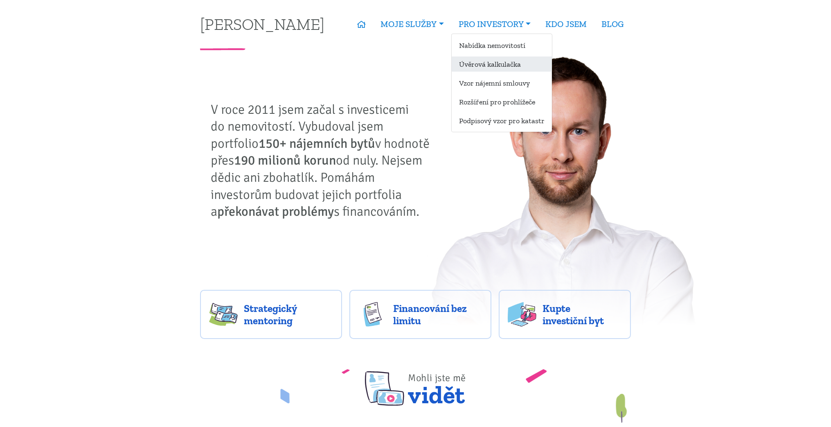  I want to click on a: Vzor nájemní smlouvy, so click(501, 83).